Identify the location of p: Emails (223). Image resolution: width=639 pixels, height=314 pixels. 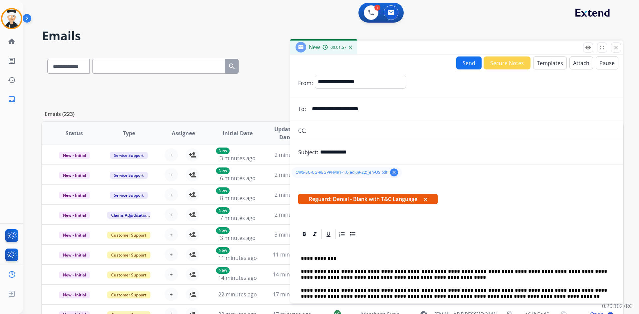
(60, 114).